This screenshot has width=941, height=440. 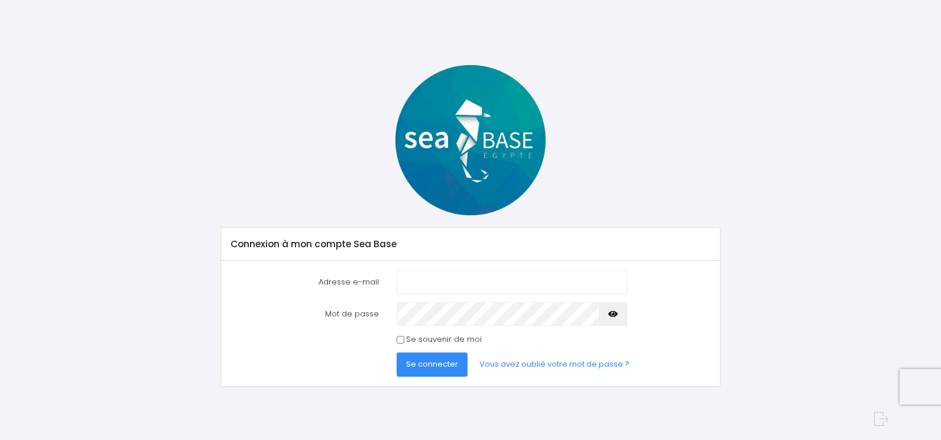 I want to click on button: Se connecter, so click(x=432, y=364).